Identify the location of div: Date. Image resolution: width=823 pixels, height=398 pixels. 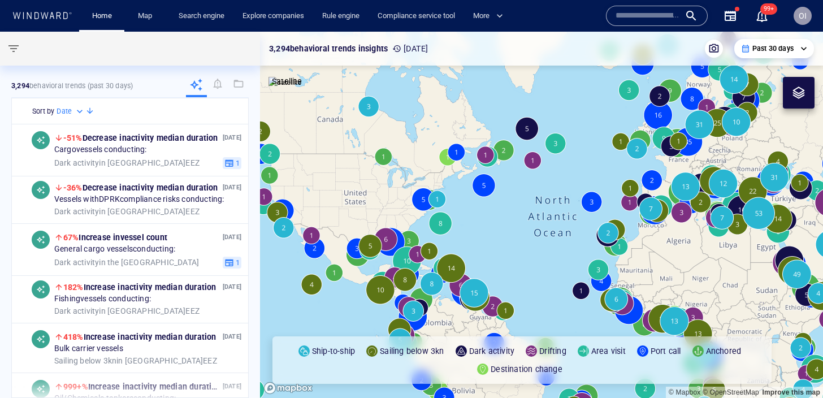
(71, 111).